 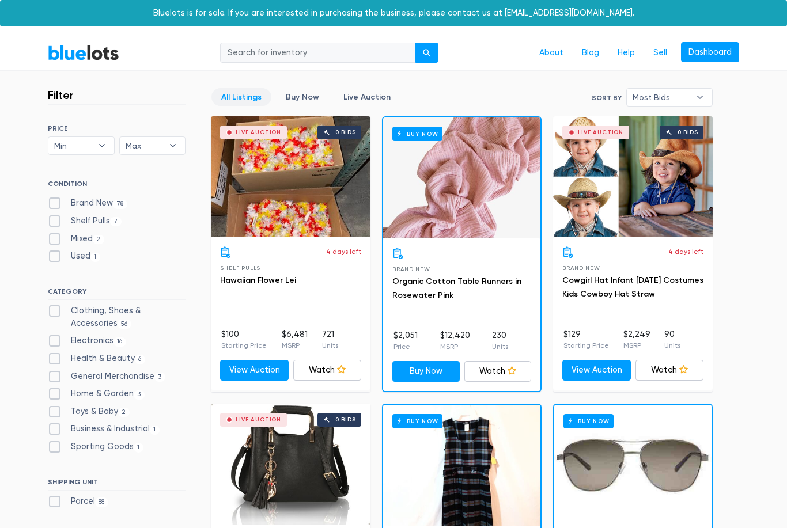 I want to click on span: 88, so click(x=101, y=502).